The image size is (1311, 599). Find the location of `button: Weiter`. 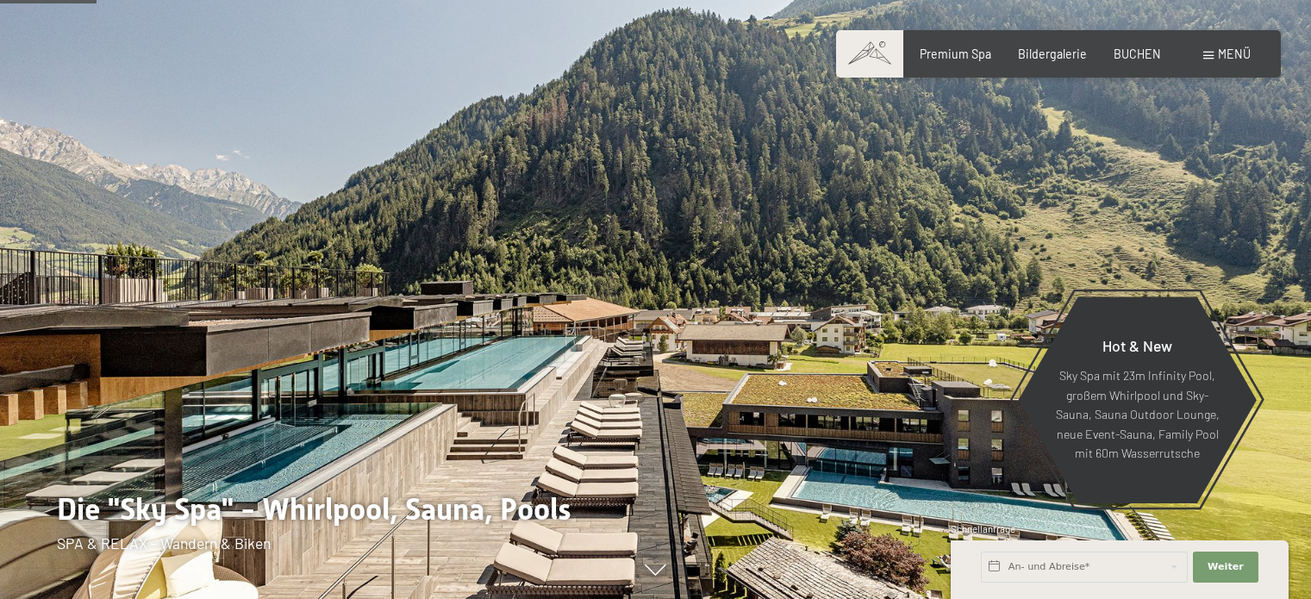

button: Weiter is located at coordinates (1225, 567).